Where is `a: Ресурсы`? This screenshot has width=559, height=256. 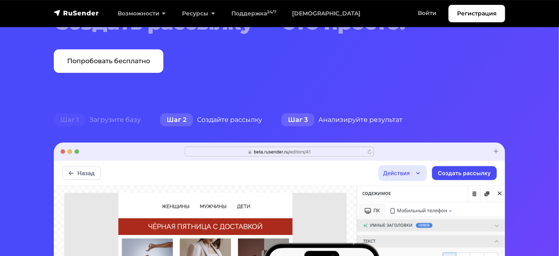 a: Ресурсы is located at coordinates (198, 13).